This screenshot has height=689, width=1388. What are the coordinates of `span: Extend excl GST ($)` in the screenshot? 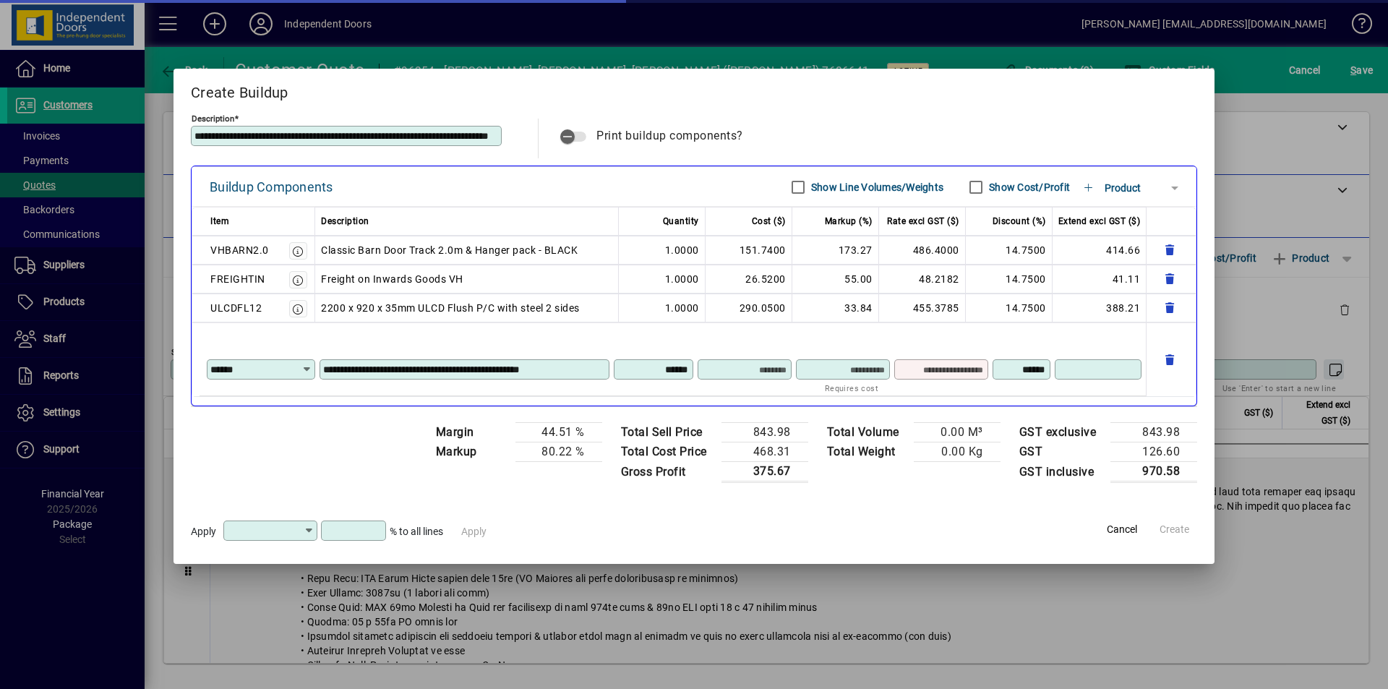 It's located at (1099, 221).